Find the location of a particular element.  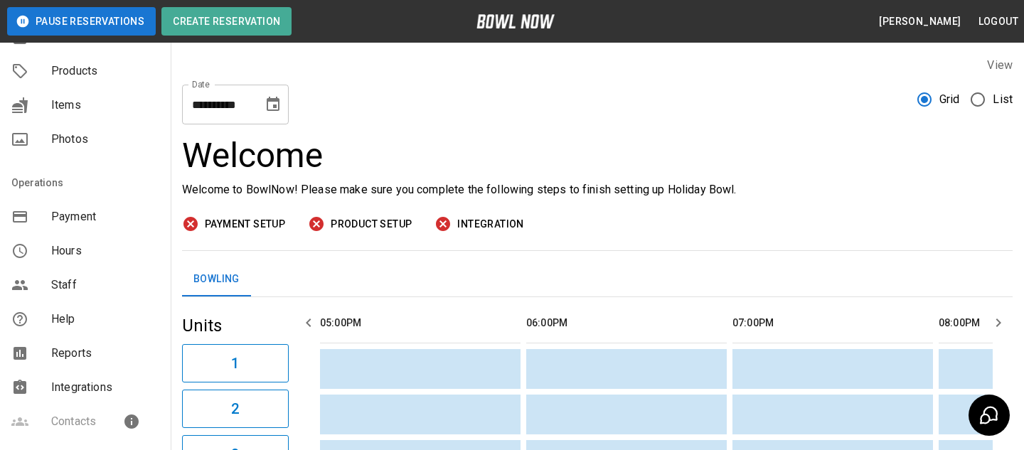

span: Hours is located at coordinates (105, 251).